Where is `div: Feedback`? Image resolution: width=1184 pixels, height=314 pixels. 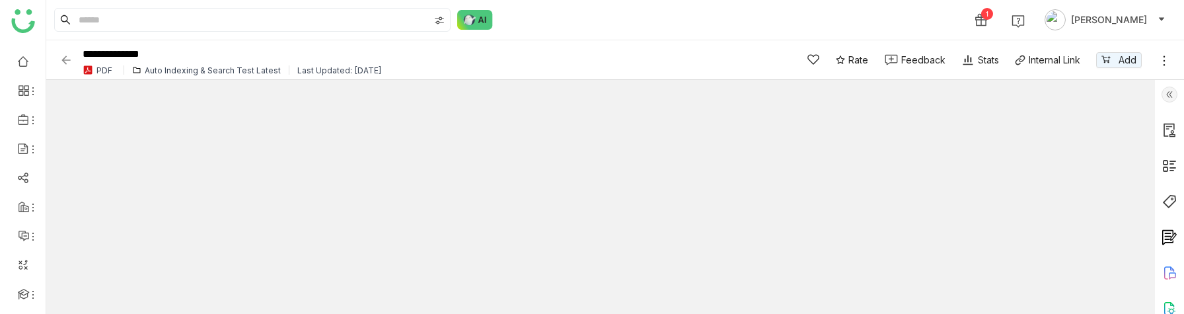
div: Feedback is located at coordinates (923, 59).